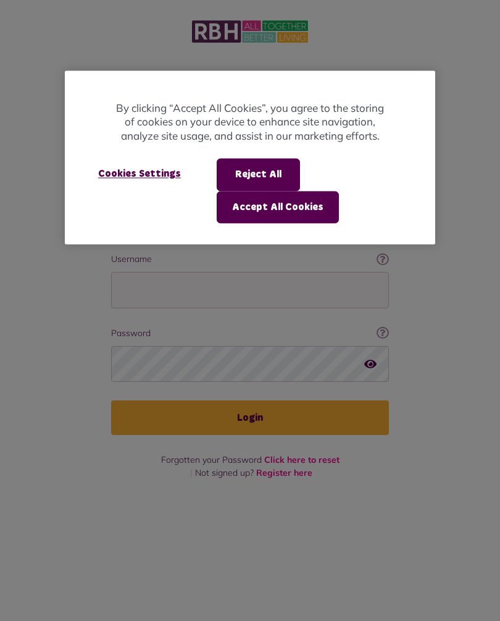 The height and width of the screenshot is (621, 500). Describe the element at coordinates (250, 122) in the screenshot. I see `p: By clicking “Accept All Cookies”, you agree to the storing of cookies on your device to enhance s...` at that location.